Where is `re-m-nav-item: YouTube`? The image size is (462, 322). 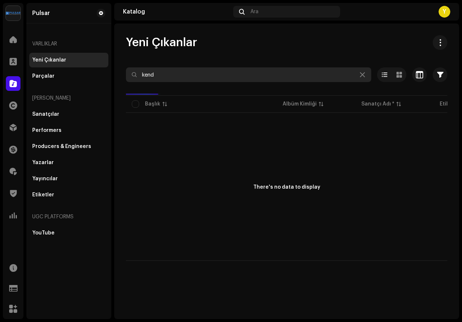
re-m-nav-item: YouTube is located at coordinates (69, 233).